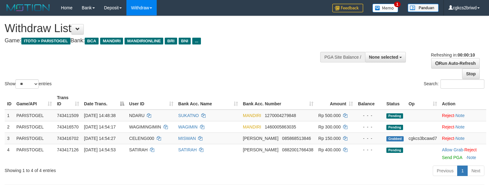 The image size is (489, 189). Describe the element at coordinates (9, 127) in the screenshot. I see `td: 2` at that location.